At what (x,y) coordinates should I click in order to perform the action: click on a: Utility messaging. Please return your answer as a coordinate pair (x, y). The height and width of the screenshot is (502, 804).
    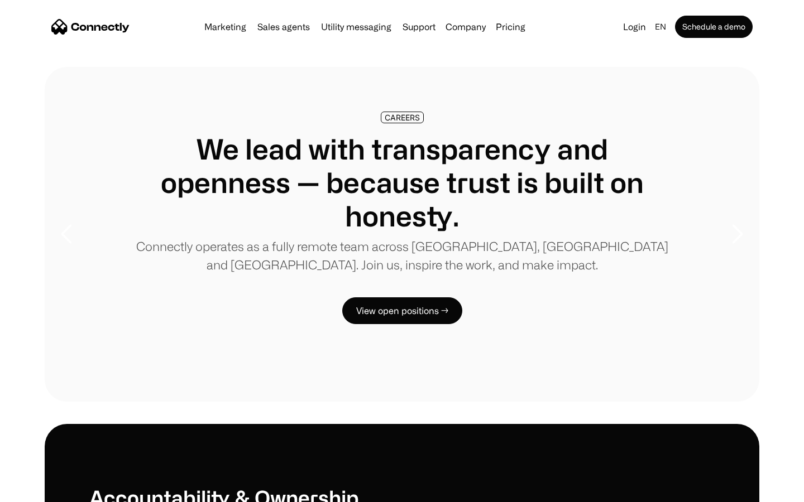
    Looking at the image, I should click on (356, 27).